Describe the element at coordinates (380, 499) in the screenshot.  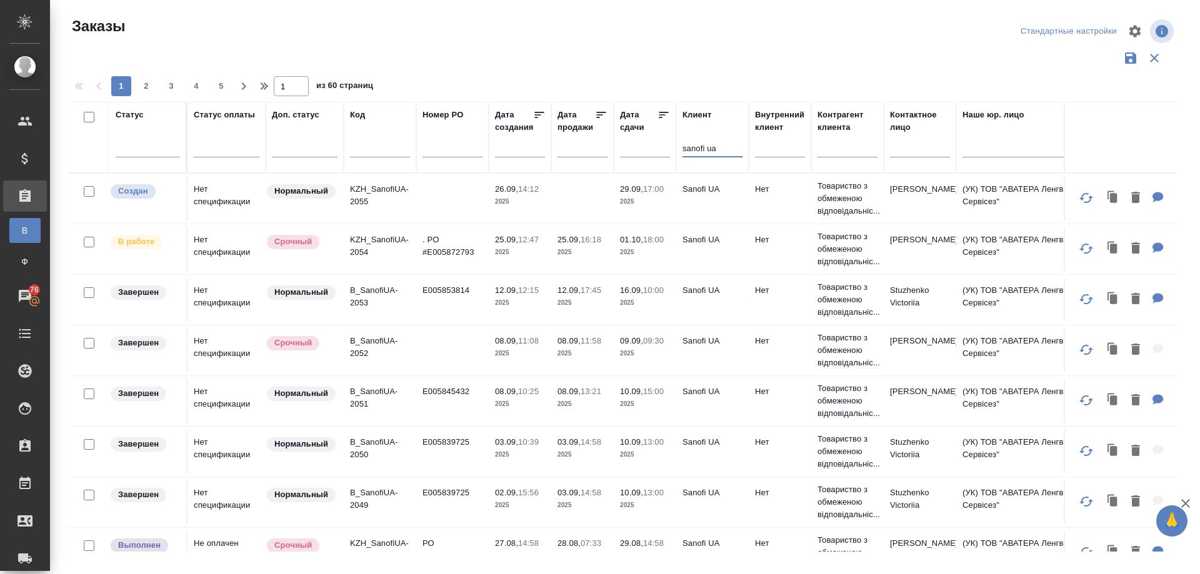
I see `p: B_SanofiUA-2049` at that location.